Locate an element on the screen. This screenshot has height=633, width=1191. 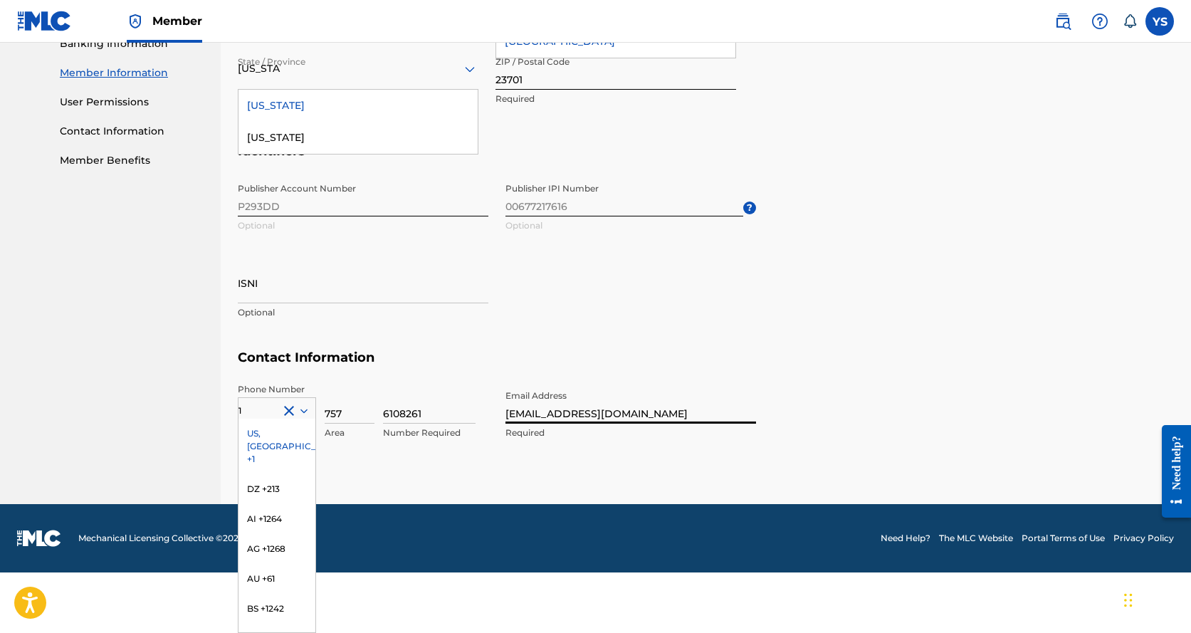
div: Drag is located at coordinates (1128, 600).